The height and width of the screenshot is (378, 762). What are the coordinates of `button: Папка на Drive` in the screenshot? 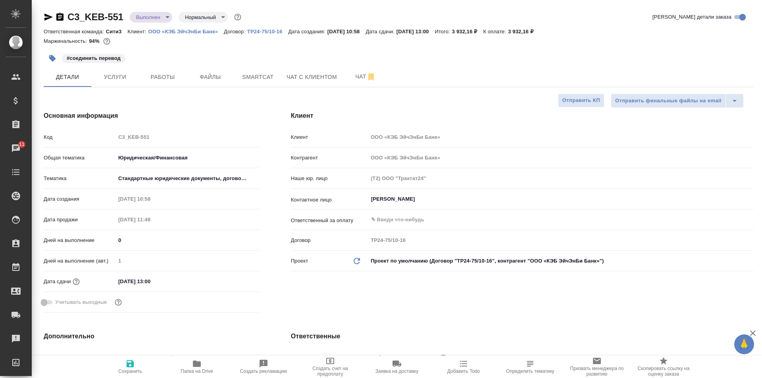 It's located at (197, 367).